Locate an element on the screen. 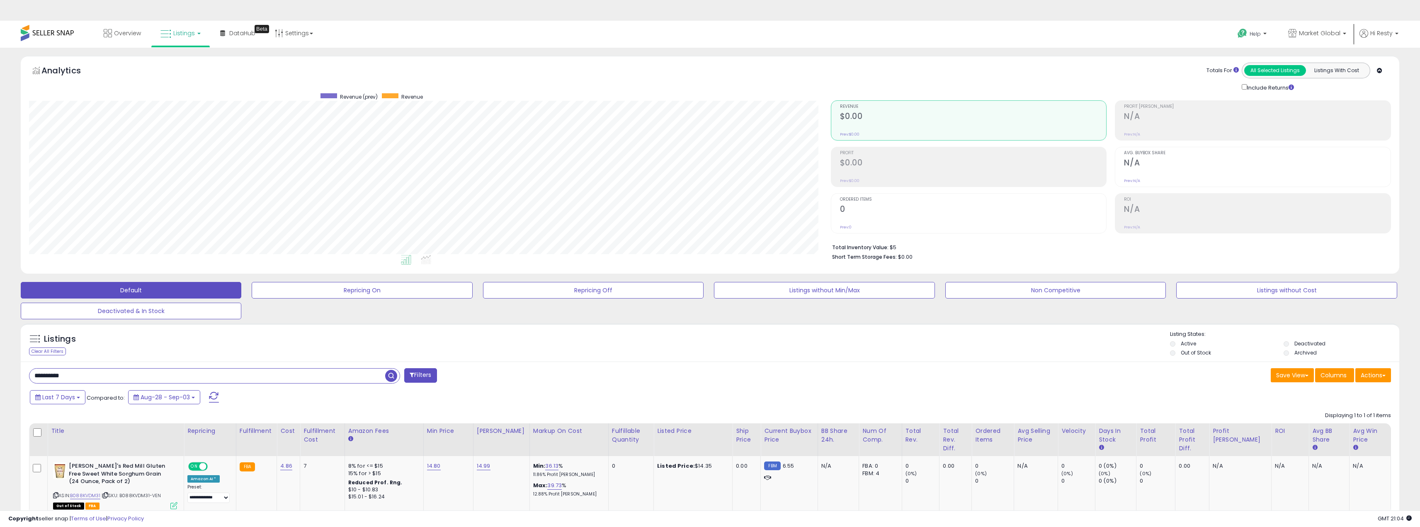 Image resolution: width=1420 pixels, height=527 pixels. span: Revenue (prev) is located at coordinates (359, 97).